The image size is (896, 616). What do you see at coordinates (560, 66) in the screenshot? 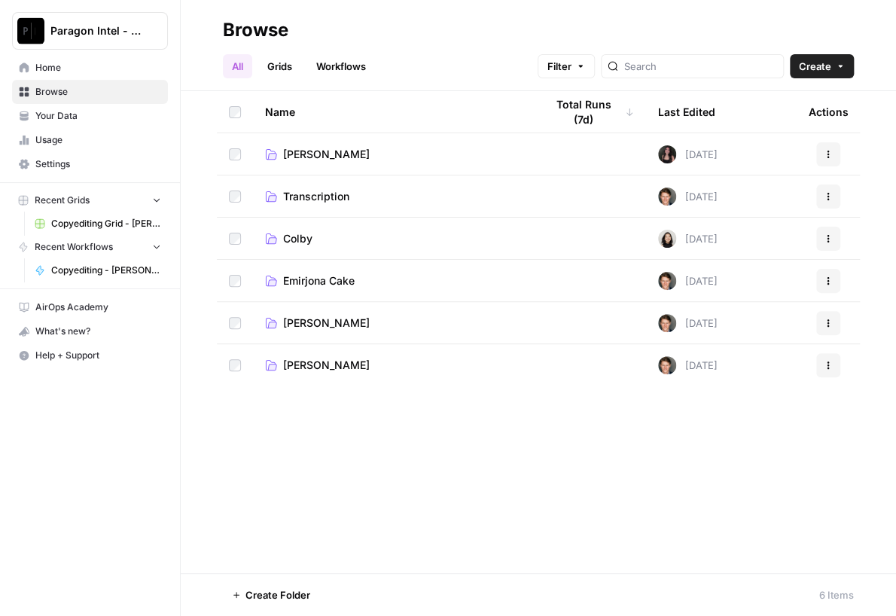
I see `span: Filter` at bounding box center [560, 66].